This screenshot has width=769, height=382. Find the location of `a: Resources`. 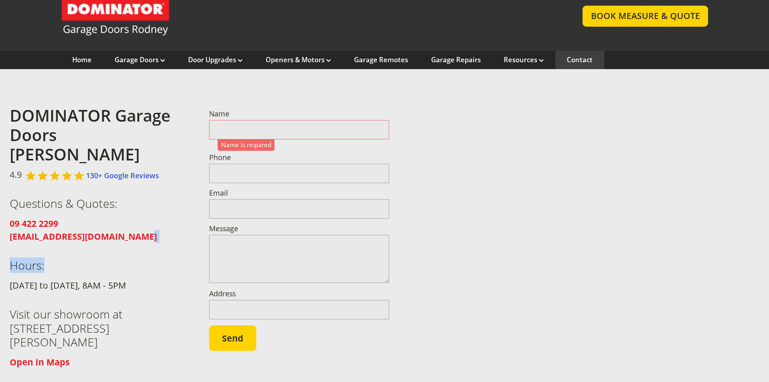

a: Resources is located at coordinates (524, 60).